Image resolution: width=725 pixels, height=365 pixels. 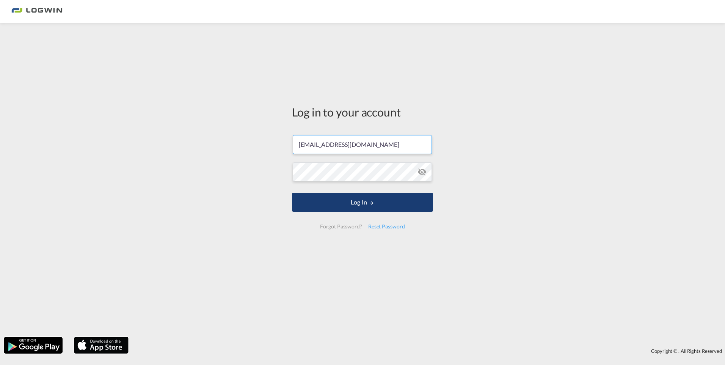 What do you see at coordinates (362, 112) in the screenshot?
I see `div: Log in to your account` at bounding box center [362, 112].